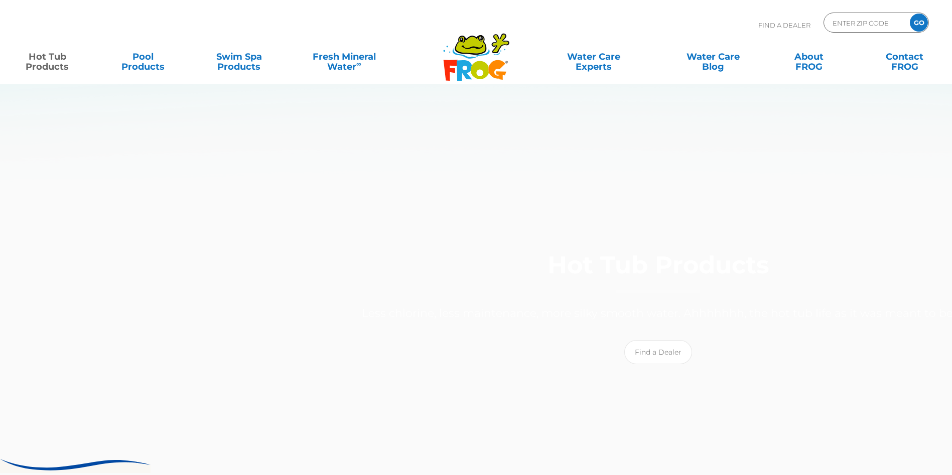 This screenshot has width=952, height=475. I want to click on img: Frog Products Logo, so click(476, 51).